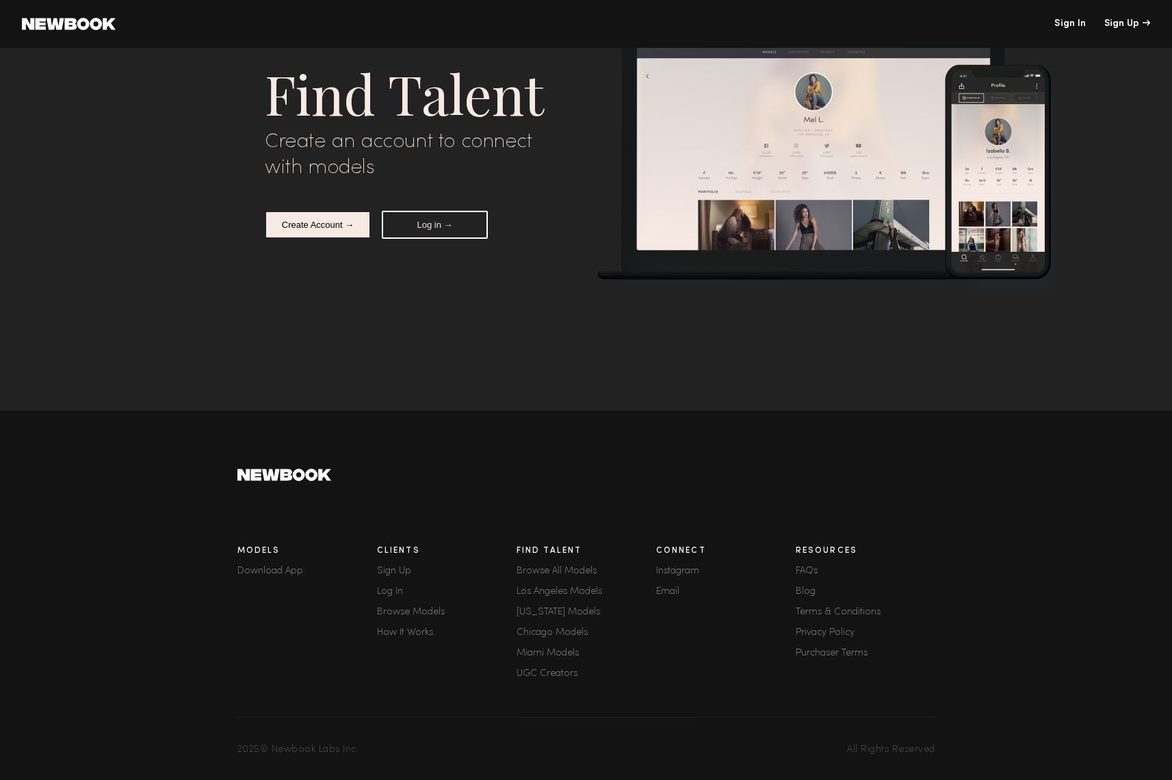 This screenshot has height=780, width=1172. I want to click on h3: Clients, so click(447, 551).